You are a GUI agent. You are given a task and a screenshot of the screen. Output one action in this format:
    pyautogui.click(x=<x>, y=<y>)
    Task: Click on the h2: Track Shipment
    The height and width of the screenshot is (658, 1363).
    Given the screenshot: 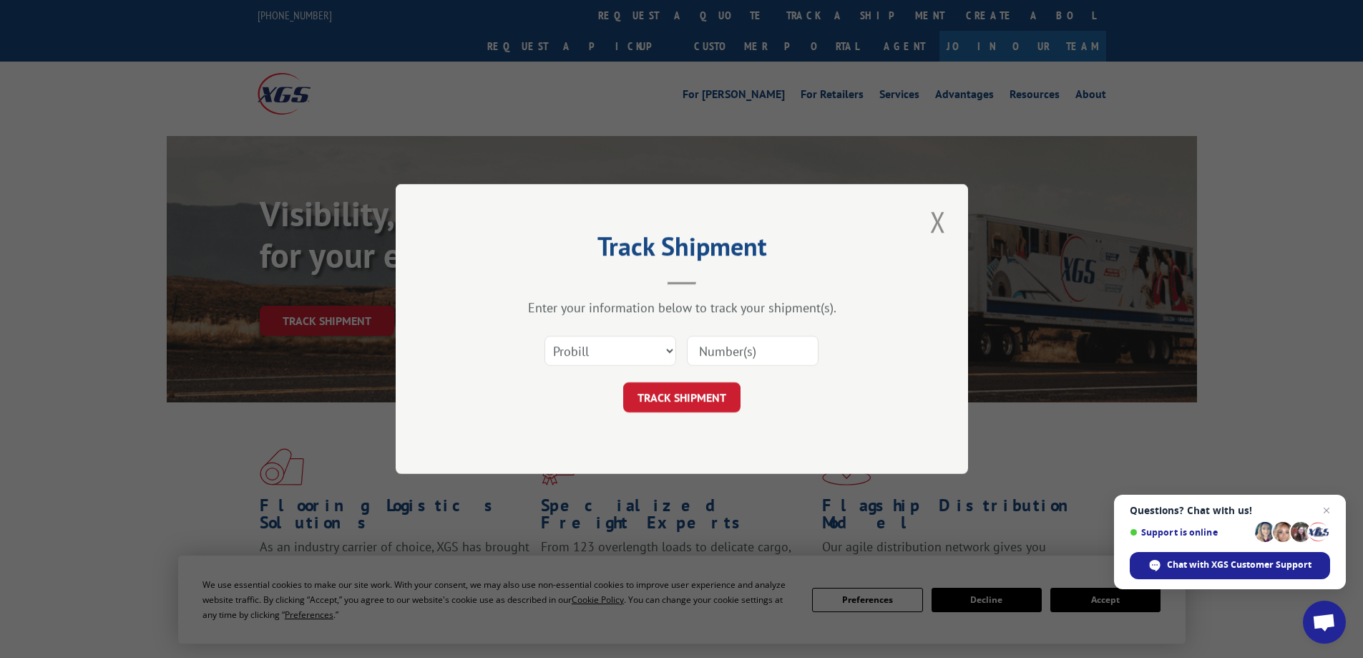 What is the action you would take?
    pyautogui.click(x=682, y=250)
    